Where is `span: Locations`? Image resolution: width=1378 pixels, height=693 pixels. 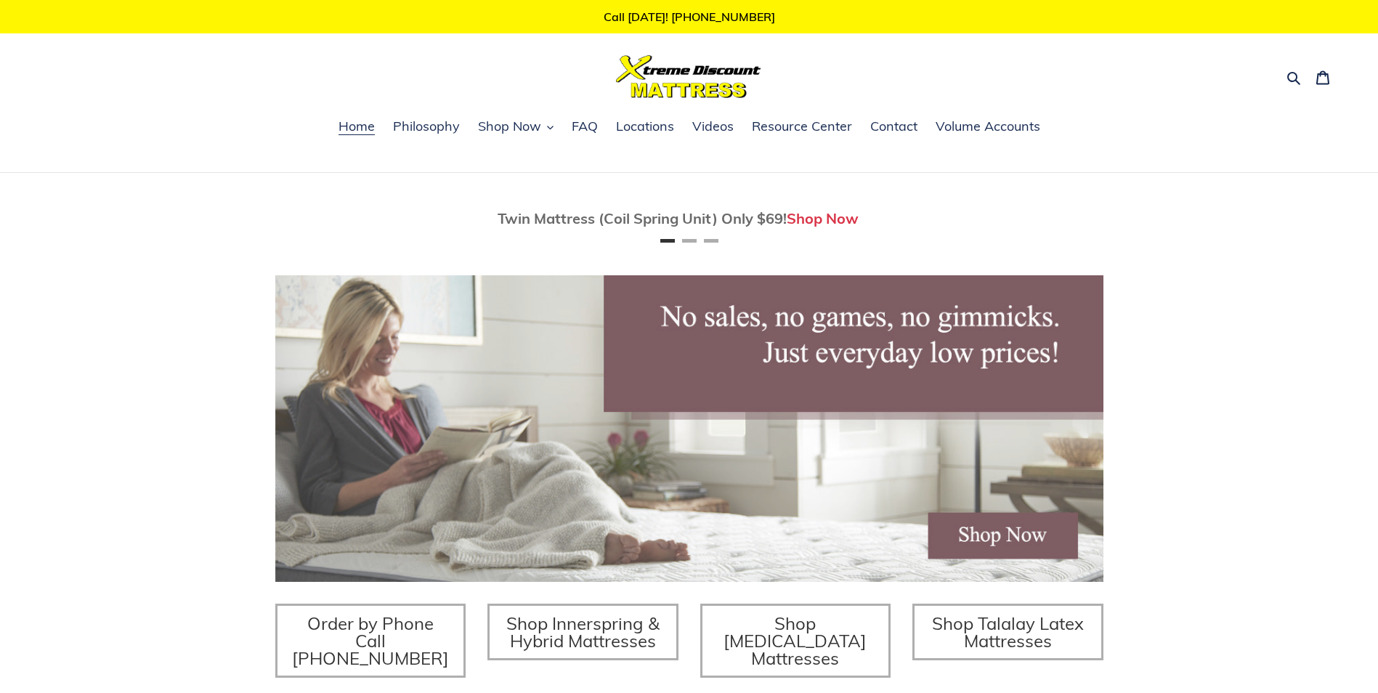
span: Locations is located at coordinates (645, 126).